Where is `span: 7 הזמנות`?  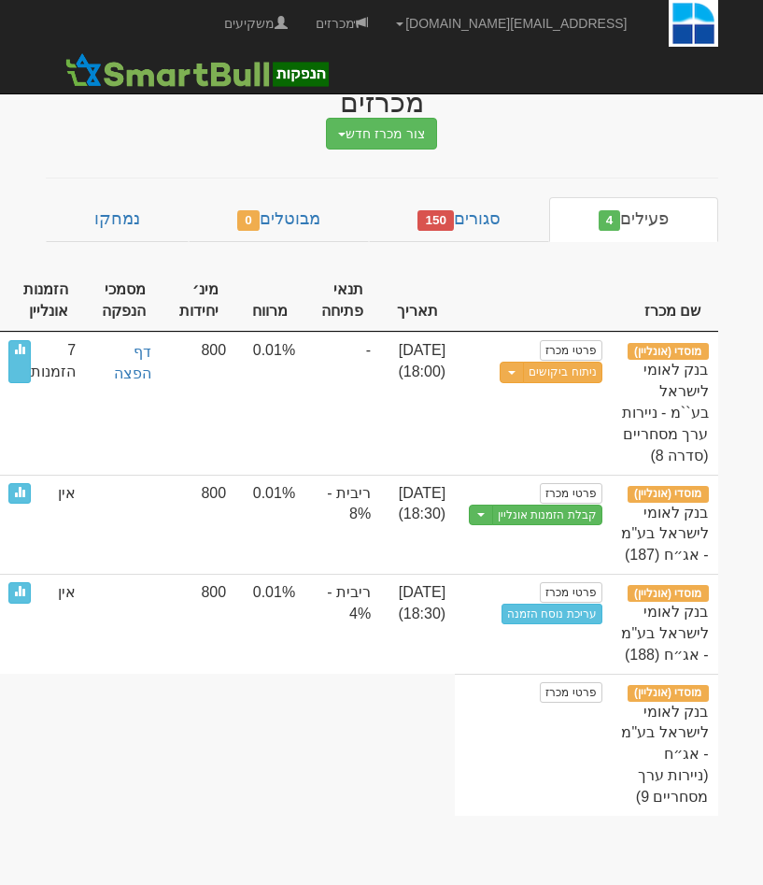
span: 7 הזמנות is located at coordinates (53, 362).